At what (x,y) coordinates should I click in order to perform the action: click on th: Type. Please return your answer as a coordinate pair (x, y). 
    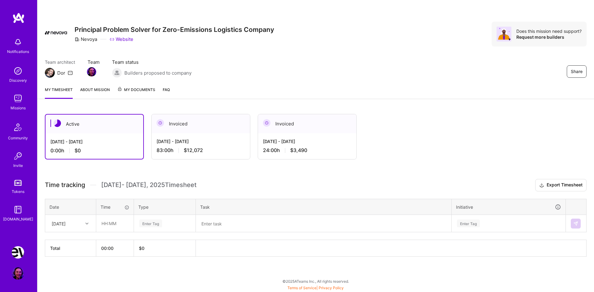
    Looking at the image, I should click on (165, 207).